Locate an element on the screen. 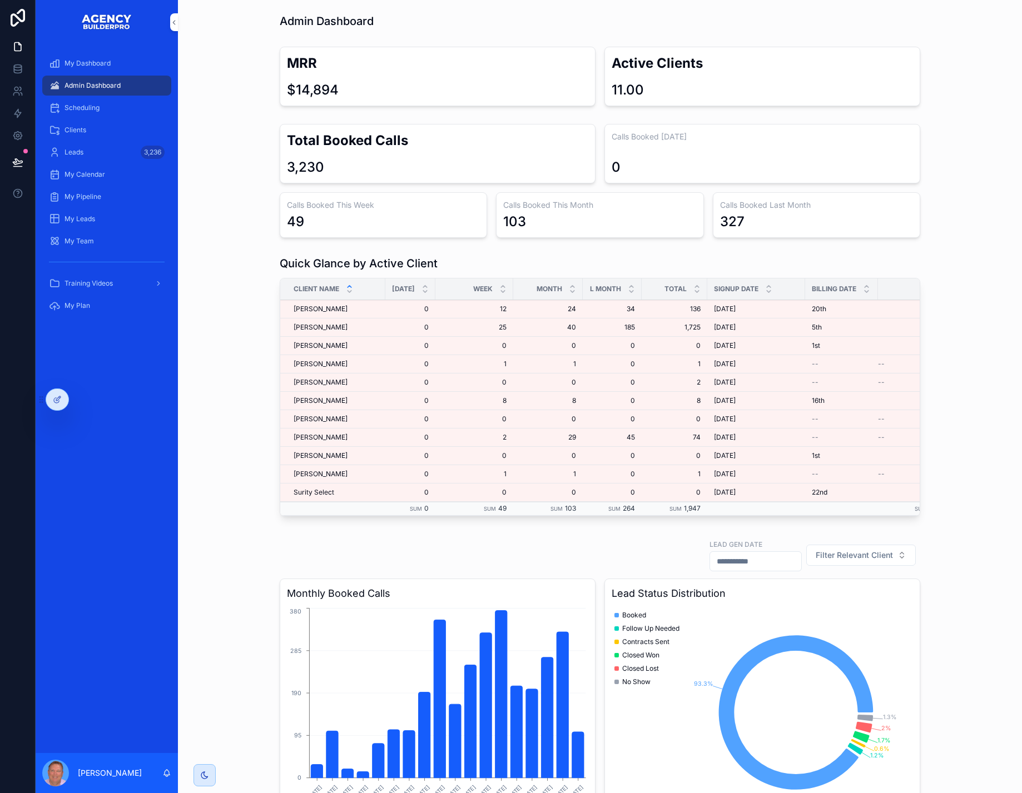 This screenshot has height=793, width=1022. span: 1 is located at coordinates (674, 364).